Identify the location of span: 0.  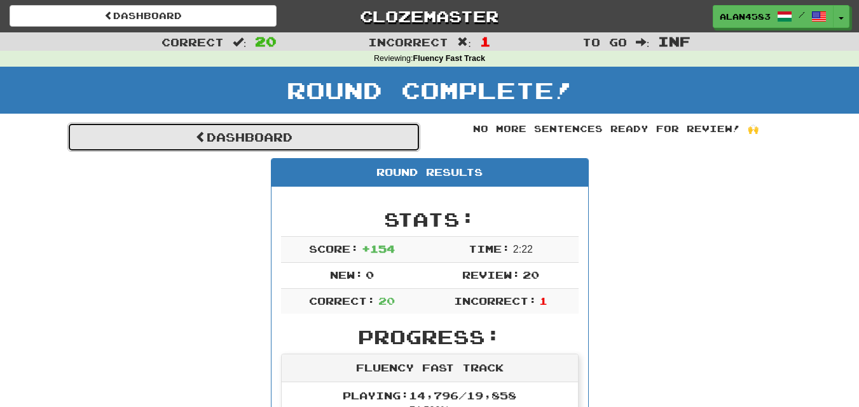
(369, 275).